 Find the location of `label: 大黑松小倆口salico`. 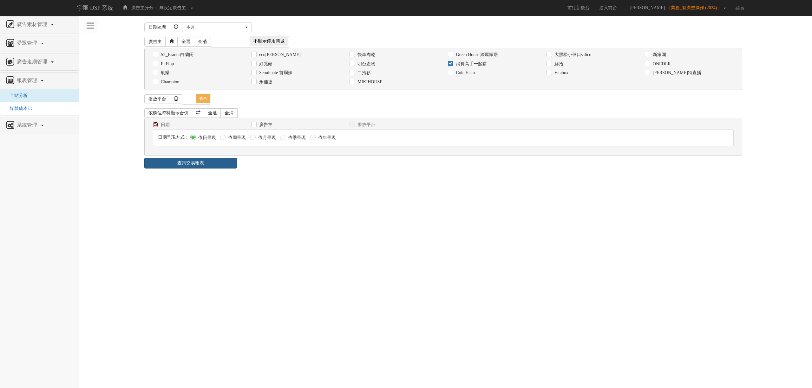

label: 大黑松小倆口salico is located at coordinates (572, 55).